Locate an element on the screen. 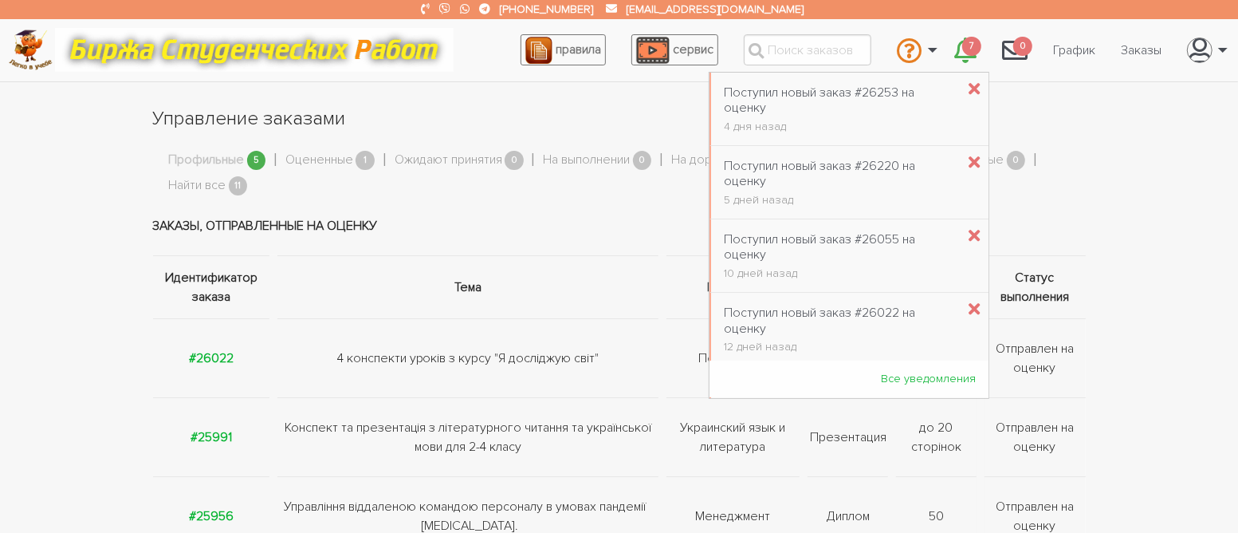  a: Поступил новый заказ #26220 на оценку 5 дней назад is located at coordinates (840, 183).